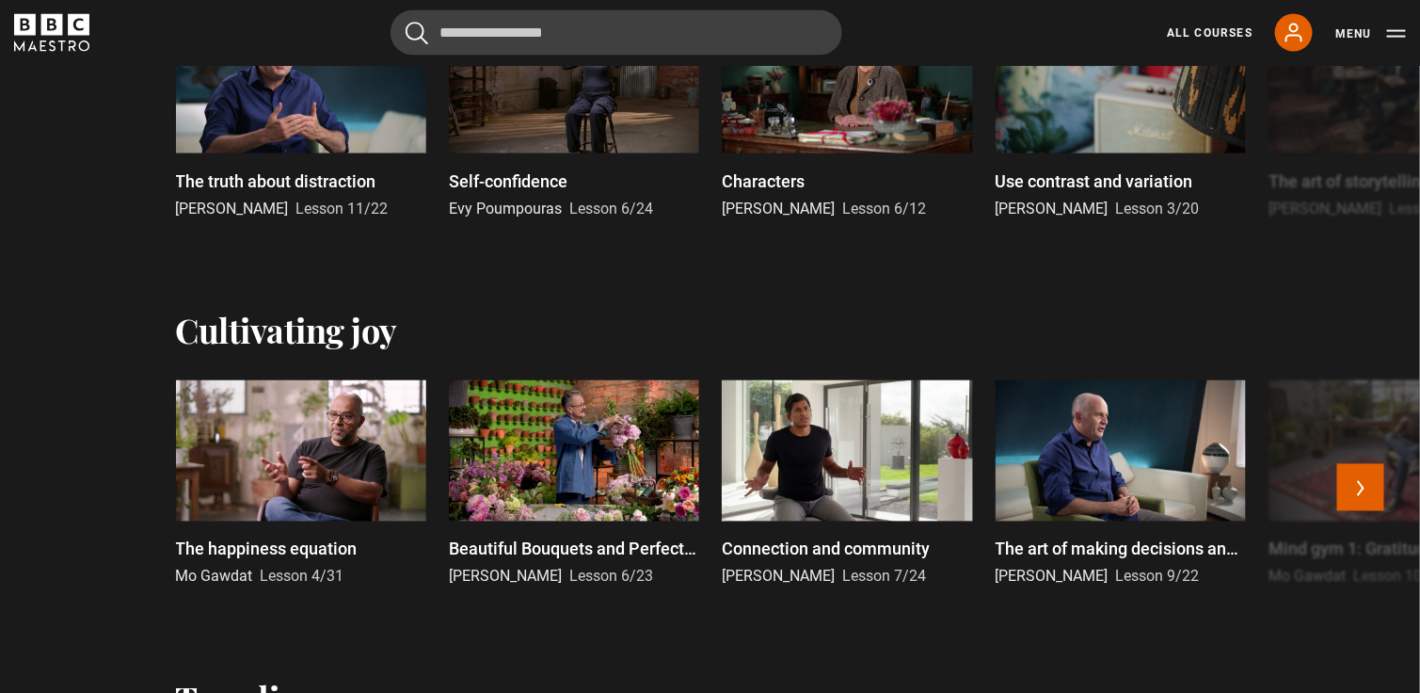  Describe the element at coordinates (611, 576) in the screenshot. I see `span: Lesson 6/23` at that location.